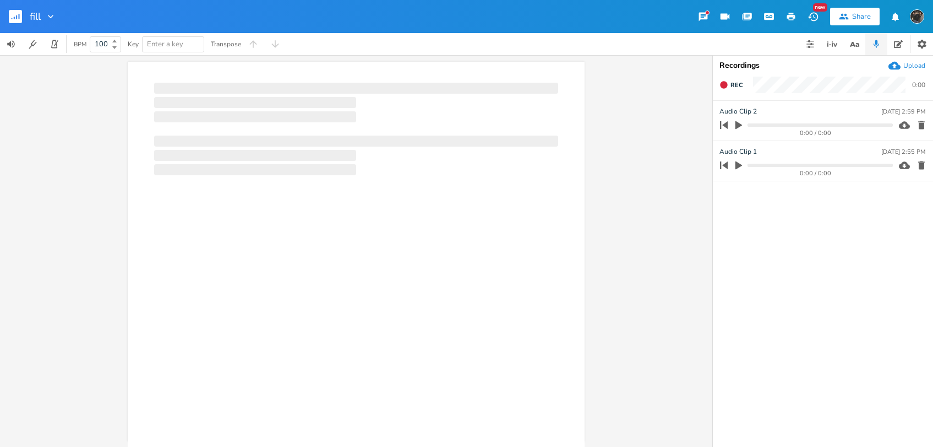 Image resolution: width=933 pixels, height=447 pixels. I want to click on div: Transpose, so click(226, 44).